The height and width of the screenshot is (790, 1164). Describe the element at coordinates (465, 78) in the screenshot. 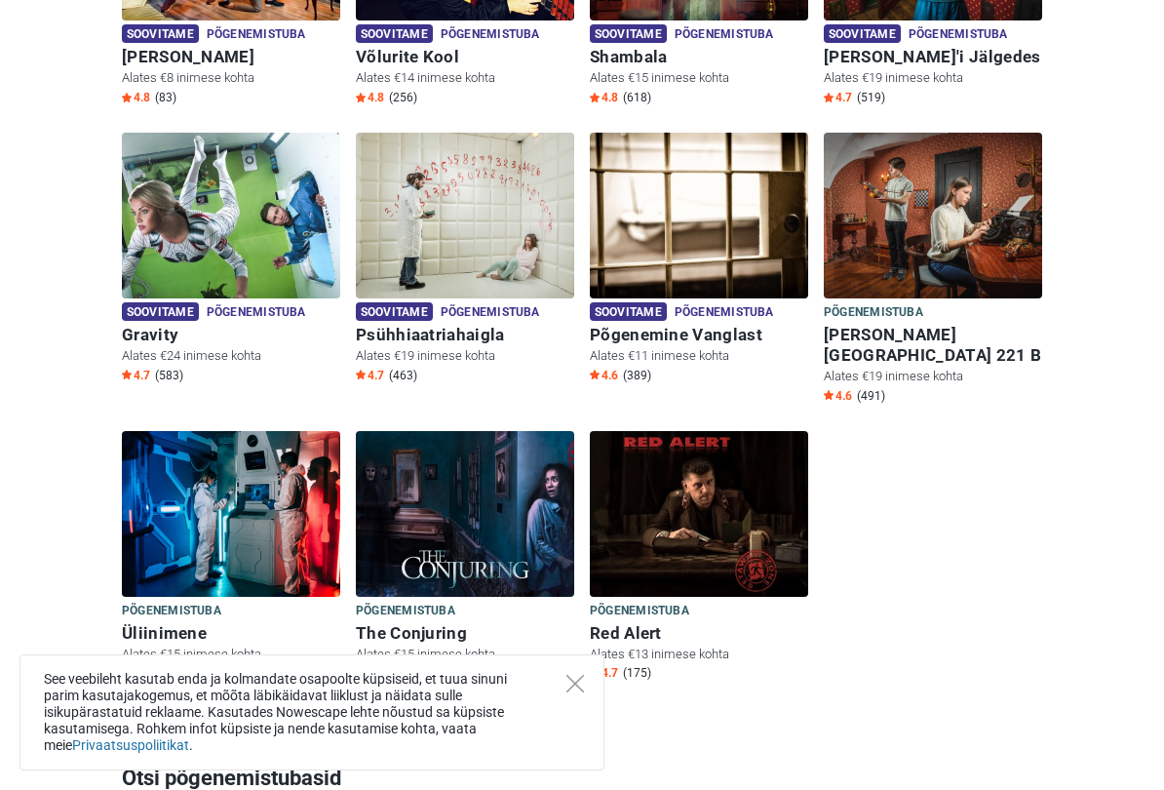

I see `p: Alates €14 inimese kohta` at that location.